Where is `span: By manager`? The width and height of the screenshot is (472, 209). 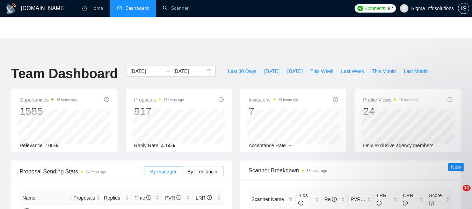 span: By manager is located at coordinates (163, 172).